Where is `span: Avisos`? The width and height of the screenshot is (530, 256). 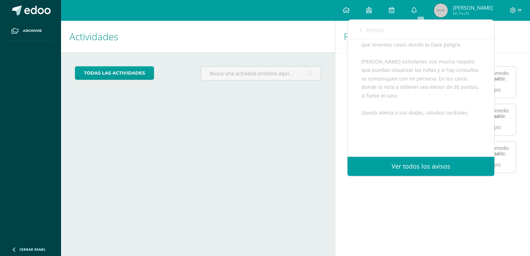 span: Avisos is located at coordinates (376, 30).